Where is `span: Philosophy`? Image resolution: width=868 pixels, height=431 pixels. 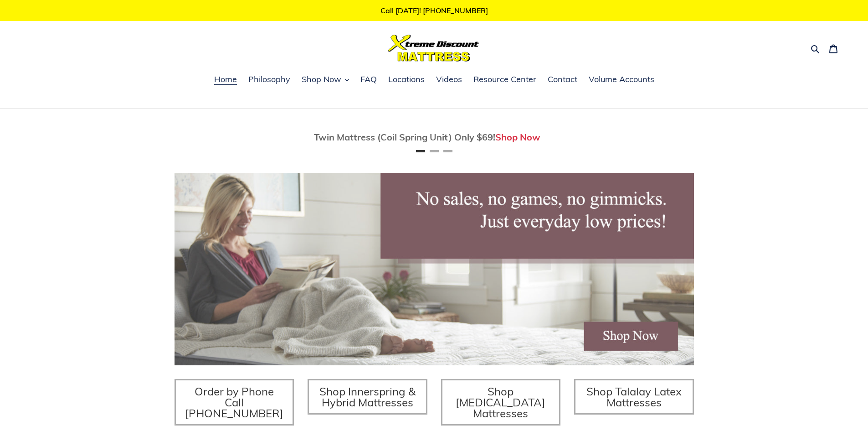
span: Philosophy is located at coordinates (269, 79).